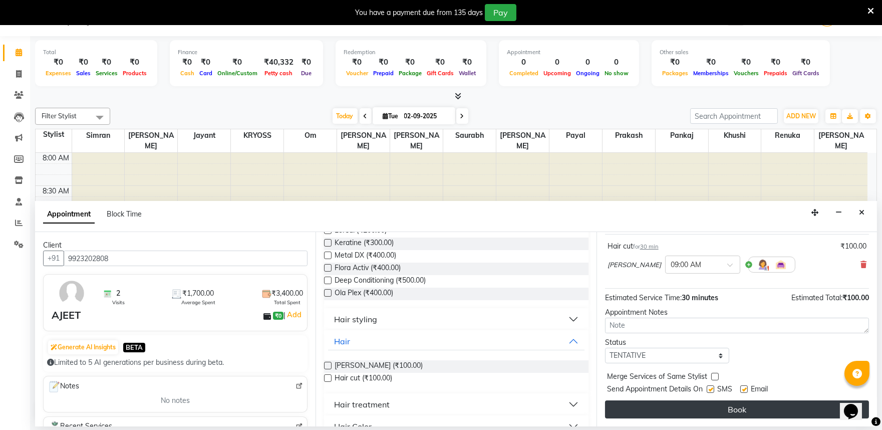  I want to click on span: Keratine (₹300.00), so click(364, 243).